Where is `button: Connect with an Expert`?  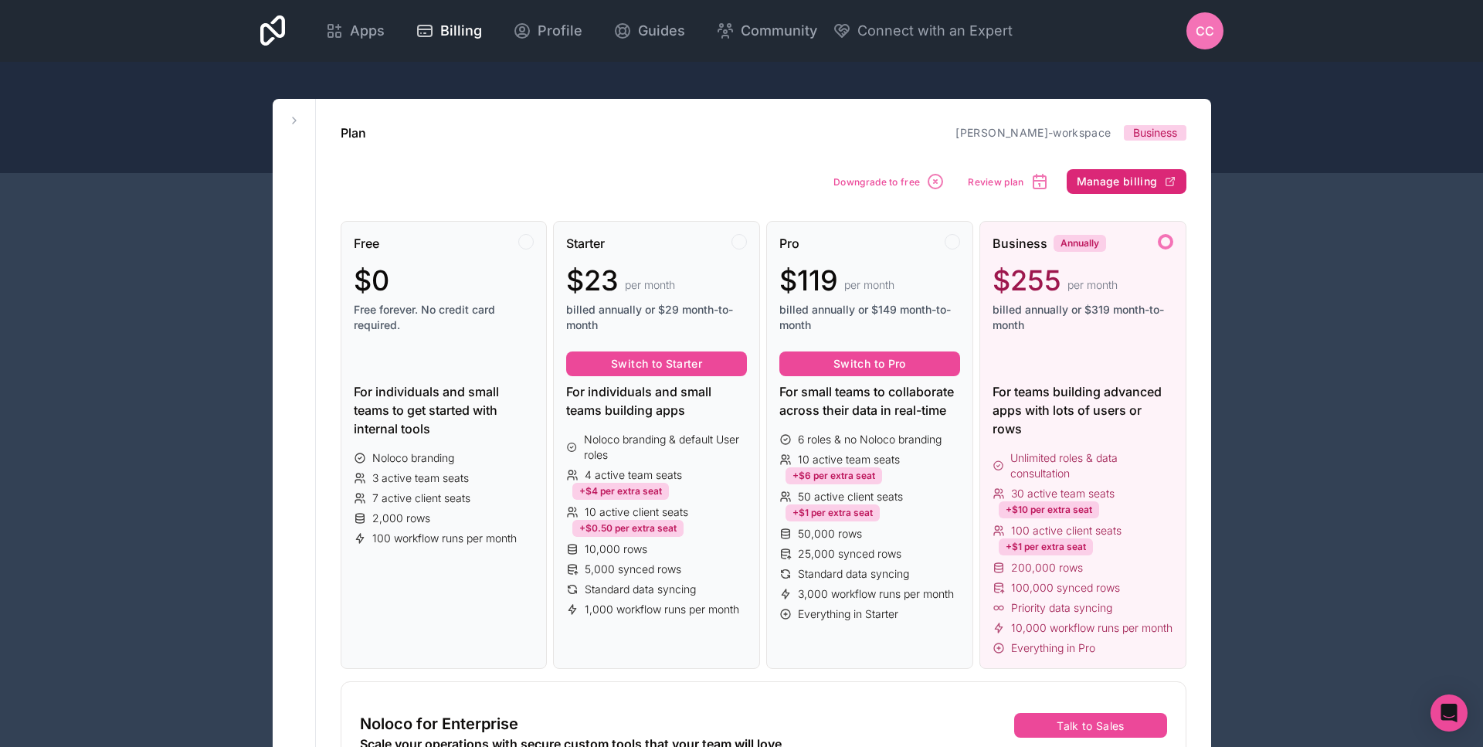 button: Connect with an Expert is located at coordinates (922, 31).